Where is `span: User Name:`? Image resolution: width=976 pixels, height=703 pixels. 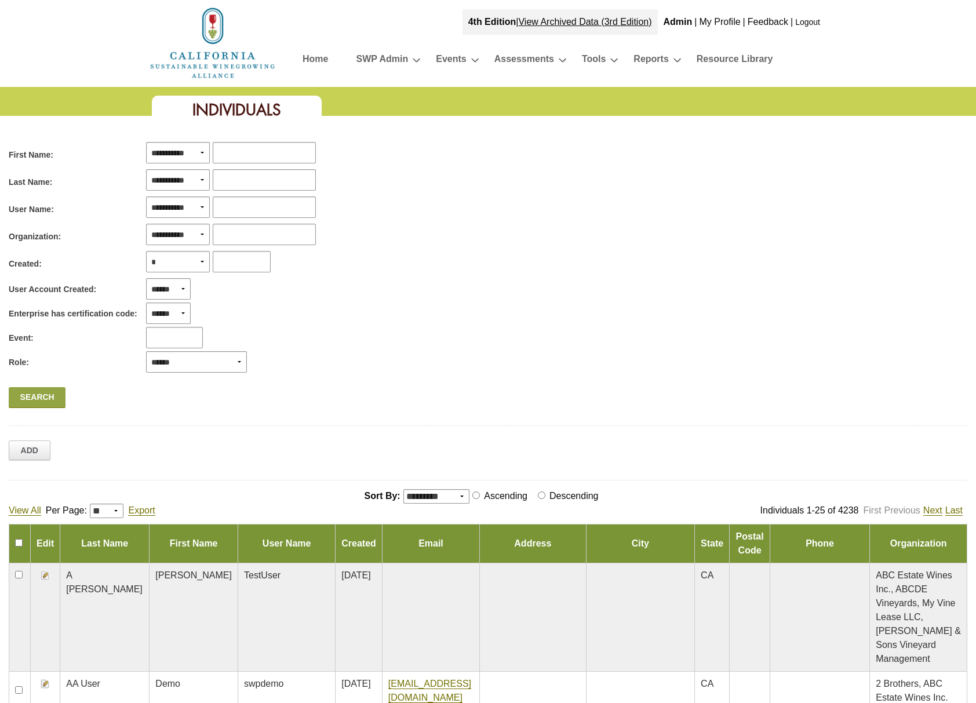 span: User Name: is located at coordinates (31, 209).